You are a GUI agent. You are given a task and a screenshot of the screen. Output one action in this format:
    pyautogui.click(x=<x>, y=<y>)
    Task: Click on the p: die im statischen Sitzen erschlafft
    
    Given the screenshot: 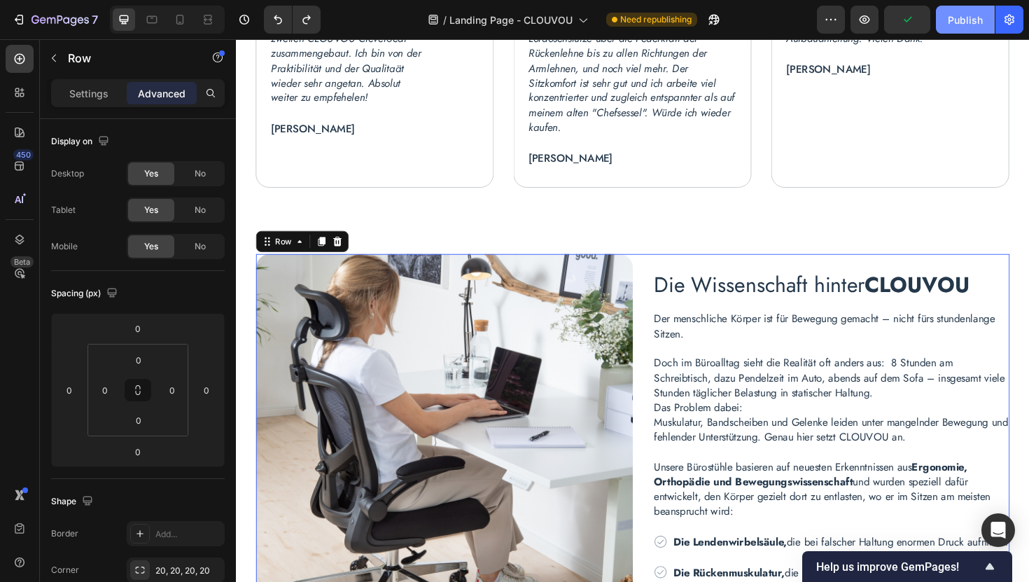 What is the action you would take?
    pyautogui.click(x=599, y=565)
    